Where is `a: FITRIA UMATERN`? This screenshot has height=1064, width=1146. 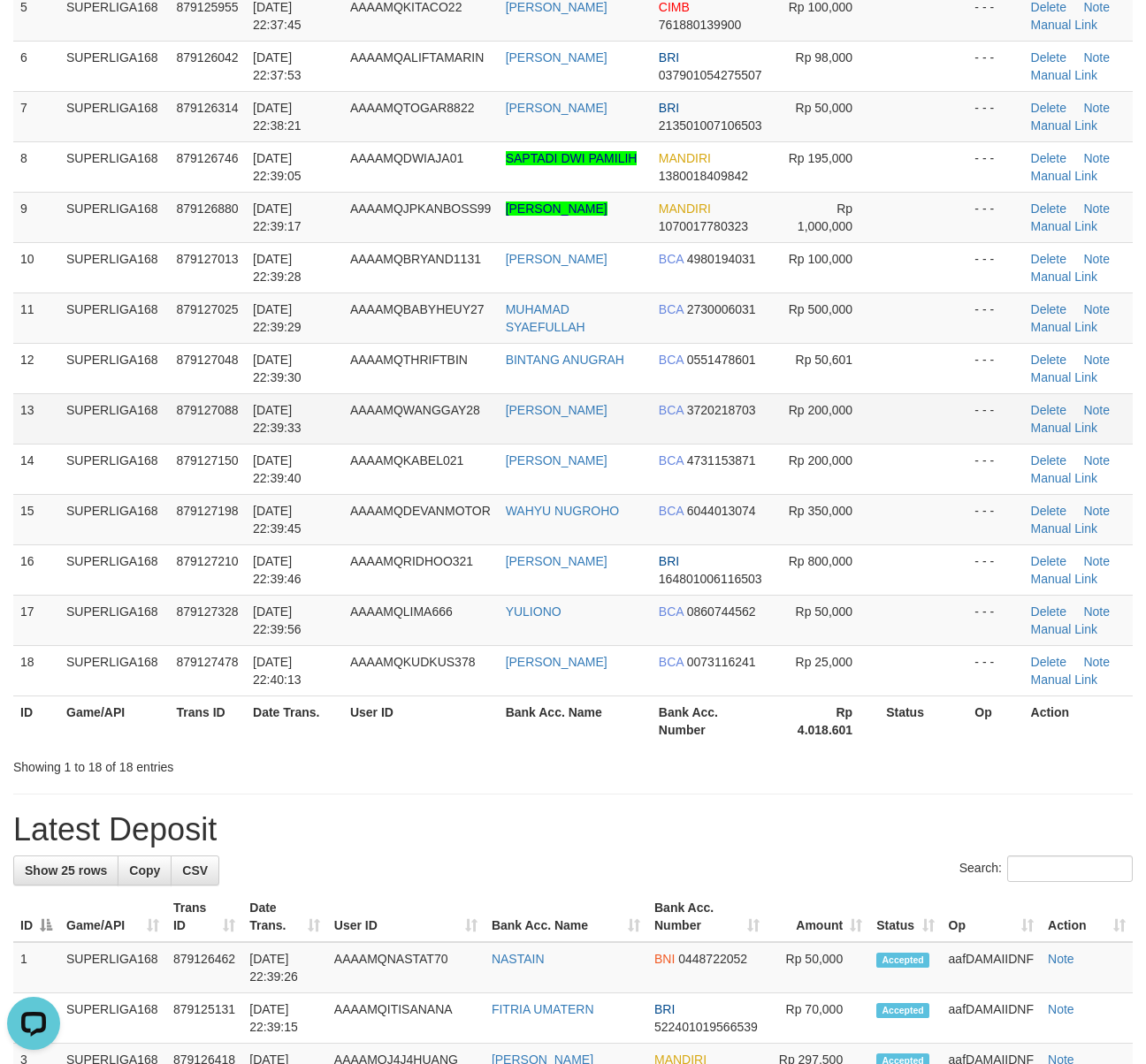
a: FITRIA UMATERN is located at coordinates (543, 1010).